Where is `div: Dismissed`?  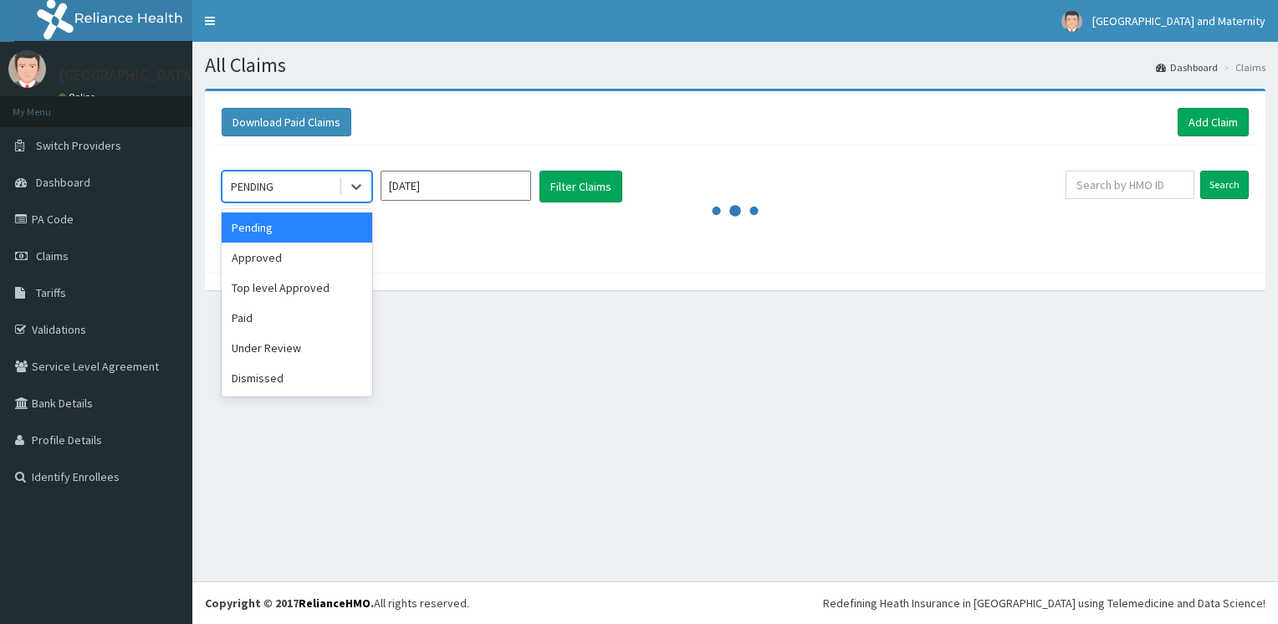 div: Dismissed is located at coordinates (297, 378).